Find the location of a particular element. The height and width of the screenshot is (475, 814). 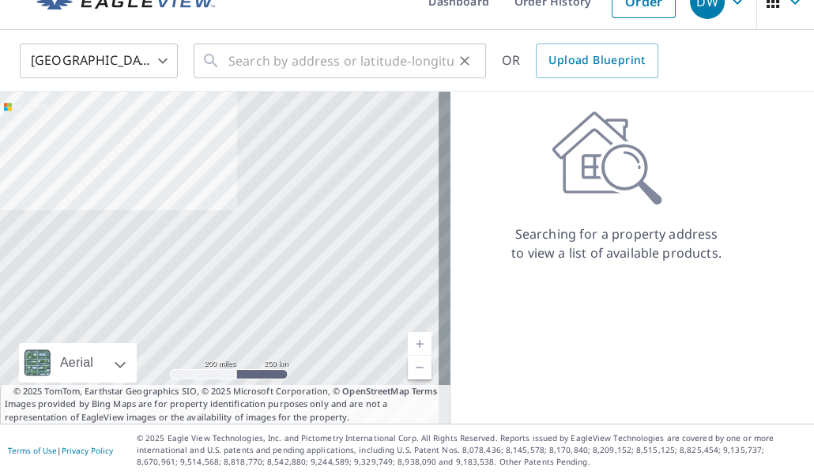

span: © 2025 TomTom, Earthstar Geographics SIO, © 2025 Microsoft Corporation, © is located at coordinates (225, 391).